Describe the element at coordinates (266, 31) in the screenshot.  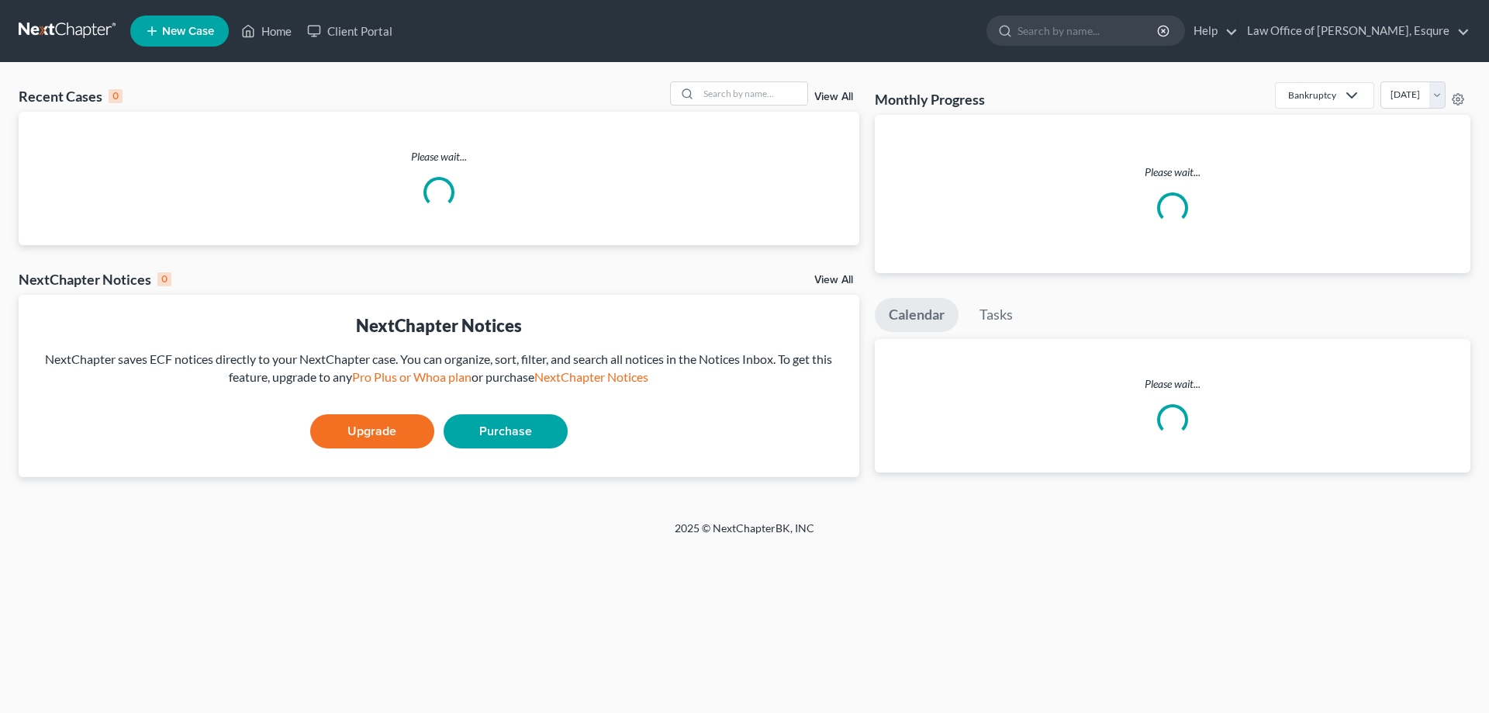
I see `a: Home` at that location.